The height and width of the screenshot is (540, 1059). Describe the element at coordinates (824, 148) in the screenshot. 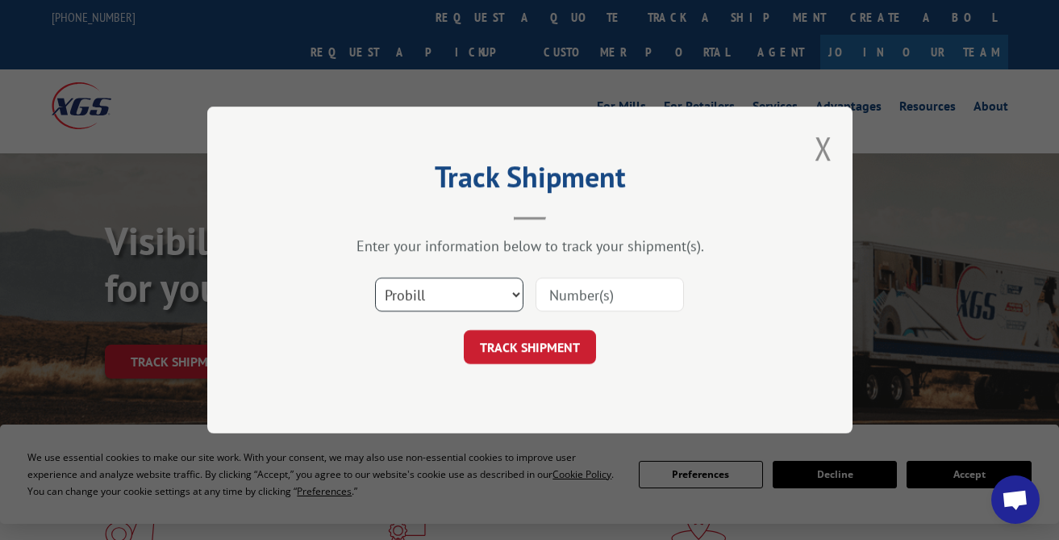

I see `button: Close modal` at that location.